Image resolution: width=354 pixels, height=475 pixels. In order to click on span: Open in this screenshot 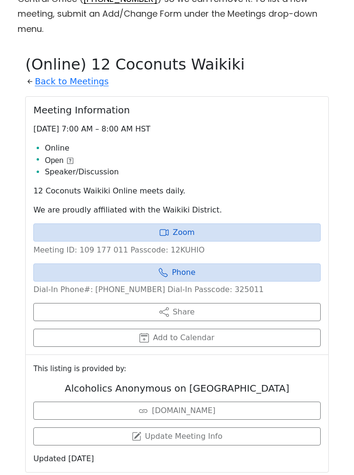, I will do `click(54, 160)`.